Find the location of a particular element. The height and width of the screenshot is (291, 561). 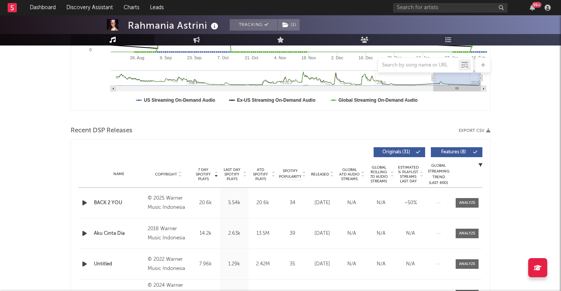

text: Ex-US Streaming On-Demand Audio is located at coordinates (276, 100).